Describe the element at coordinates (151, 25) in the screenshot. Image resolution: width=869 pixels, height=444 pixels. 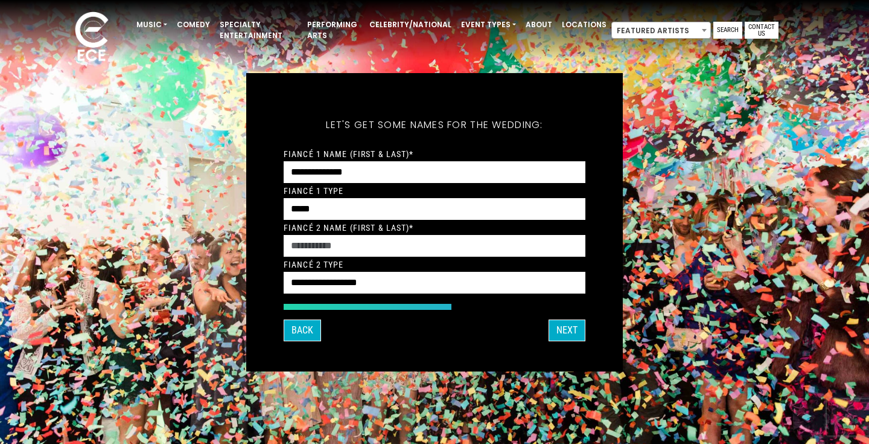
I see `a: Music` at that location.